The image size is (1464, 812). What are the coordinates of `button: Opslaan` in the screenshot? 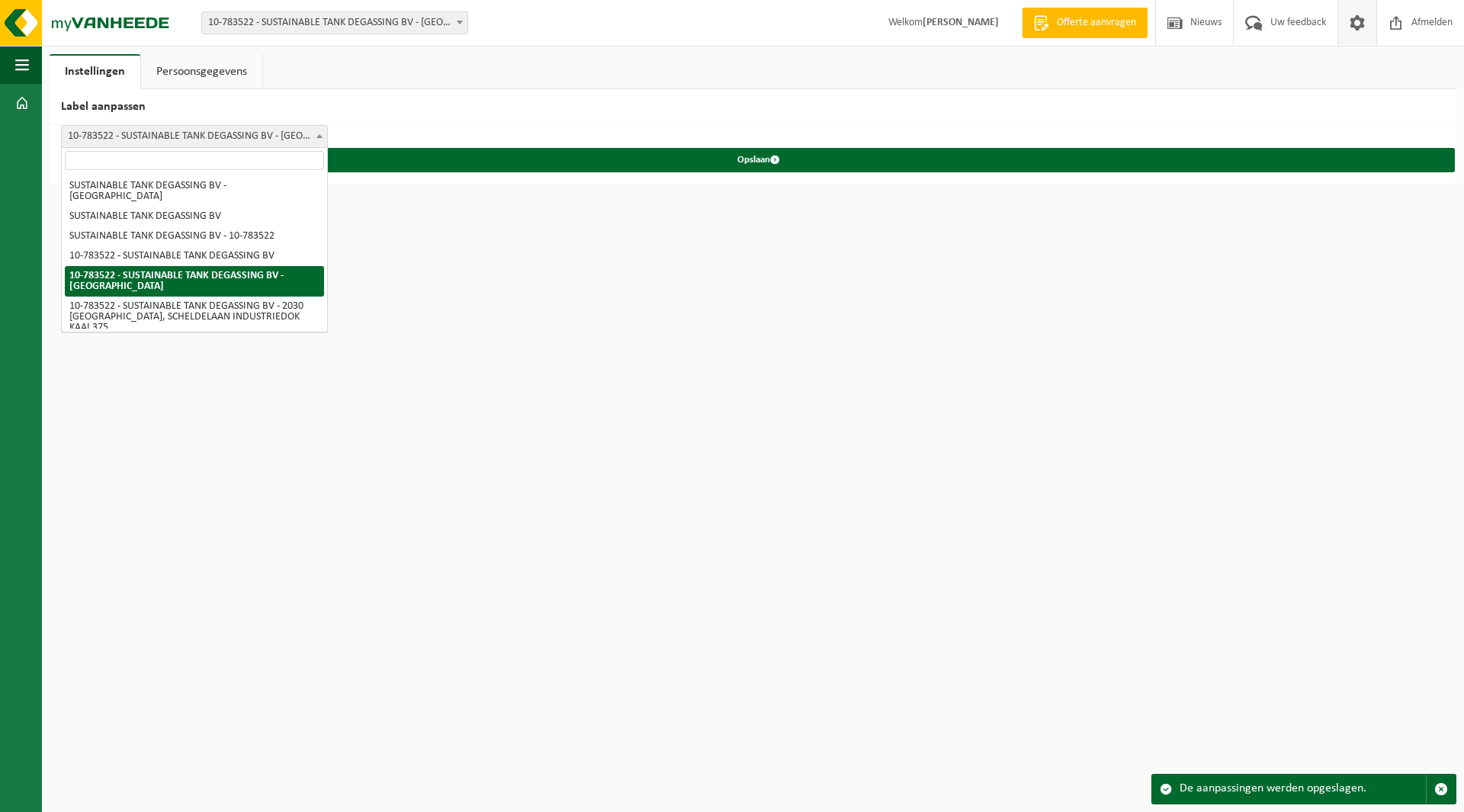 It's located at (759, 160).